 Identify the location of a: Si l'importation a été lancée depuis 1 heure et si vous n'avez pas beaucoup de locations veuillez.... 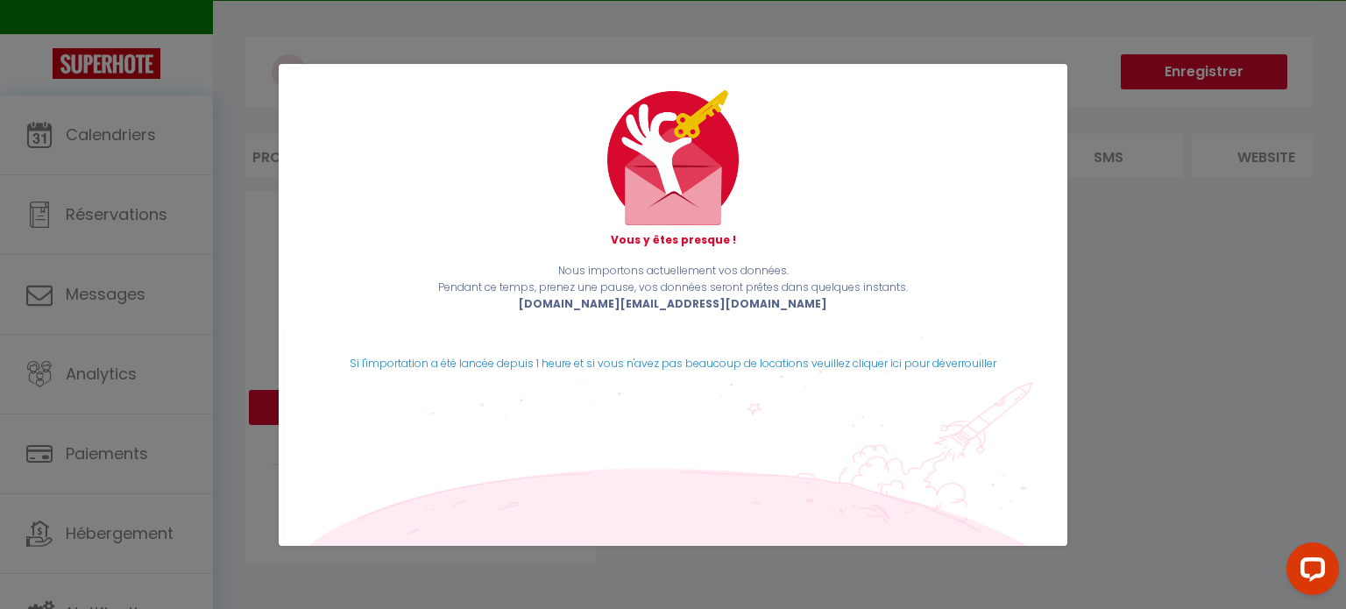
(673, 363).